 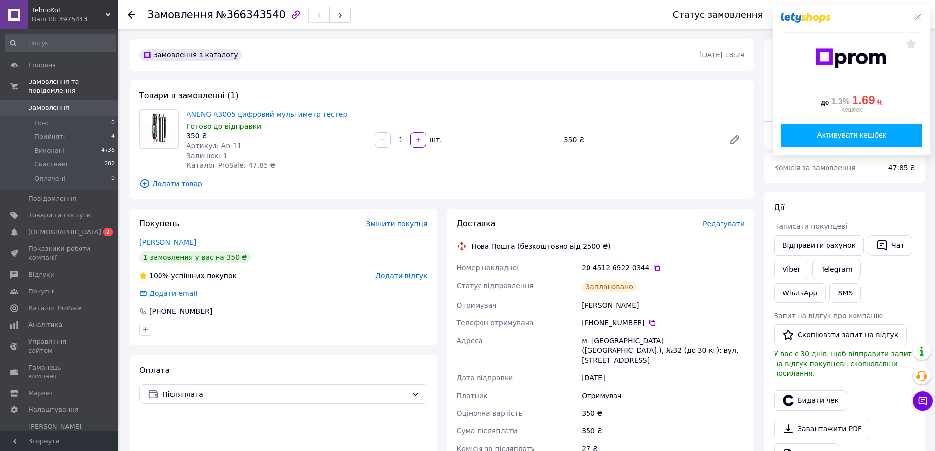 What do you see at coordinates (285, 394) in the screenshot?
I see `span: Післяплата` at bounding box center [285, 394].